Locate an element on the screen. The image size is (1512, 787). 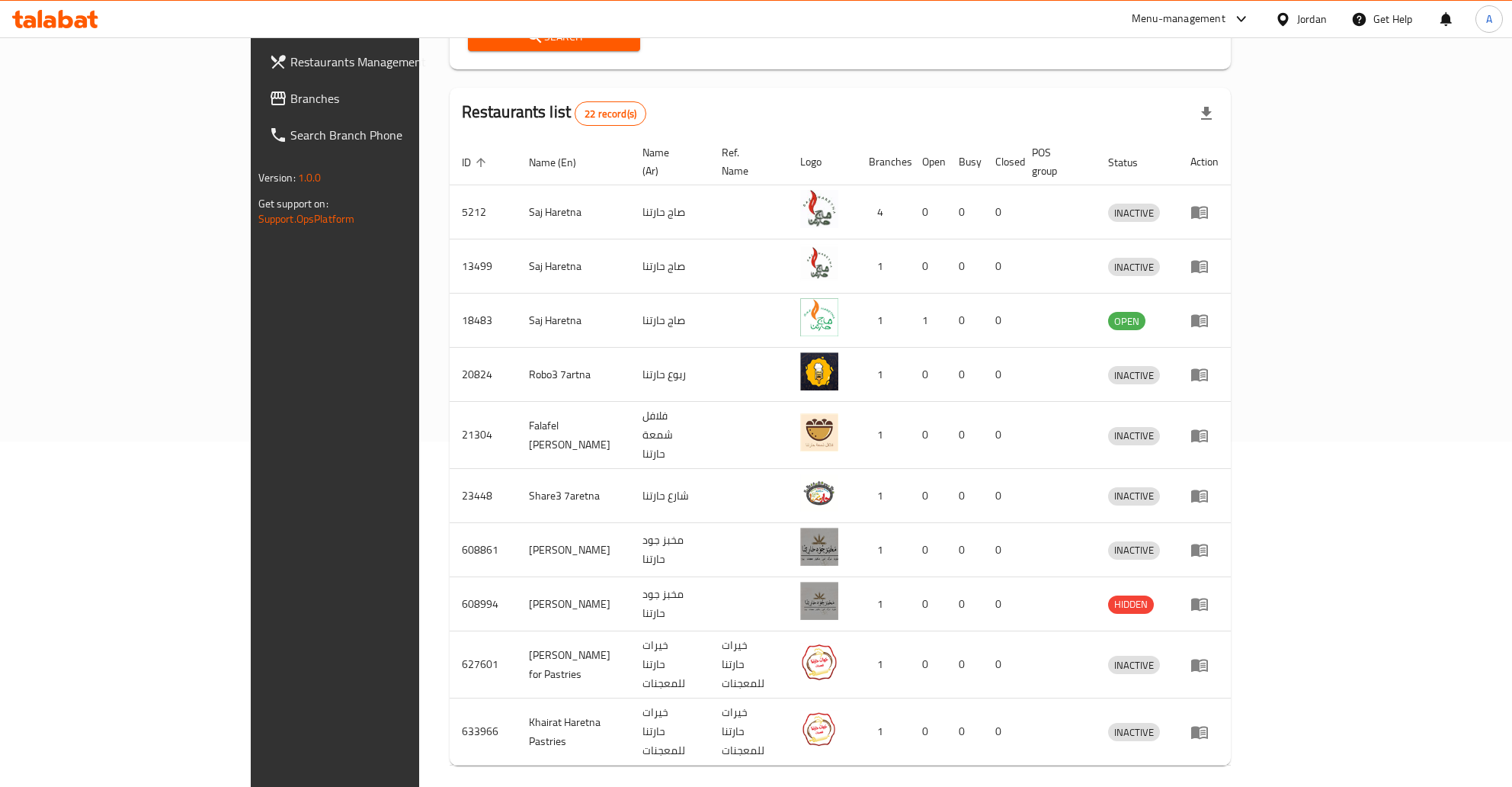
span: A is located at coordinates (1488, 19).